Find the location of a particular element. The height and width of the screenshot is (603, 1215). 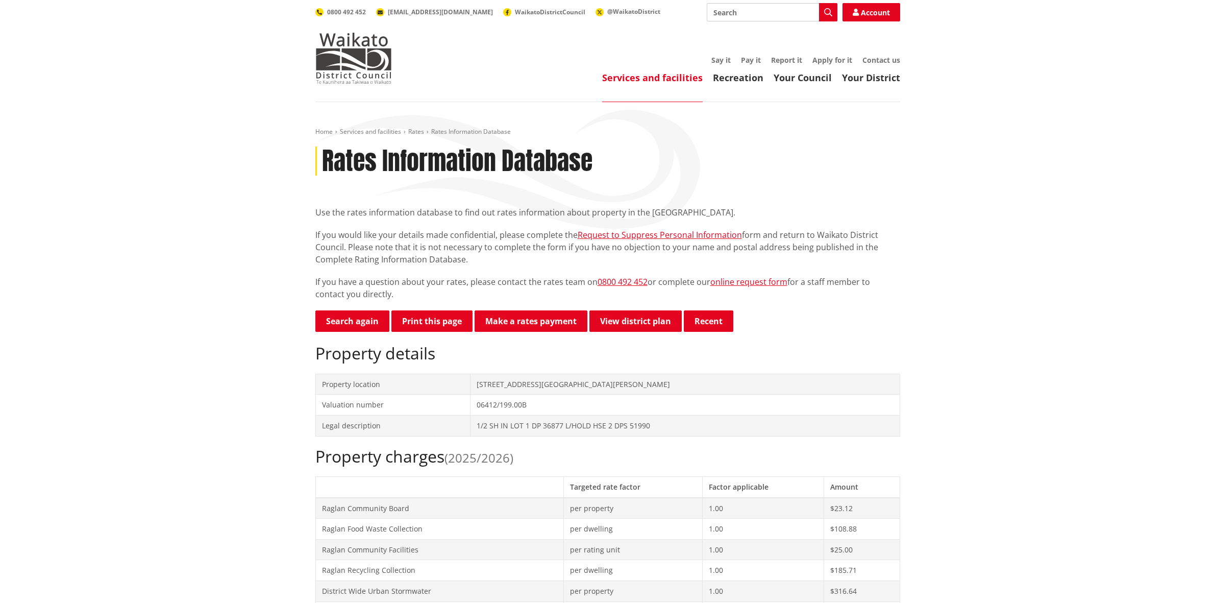

td: $316.64 is located at coordinates (861, 590).